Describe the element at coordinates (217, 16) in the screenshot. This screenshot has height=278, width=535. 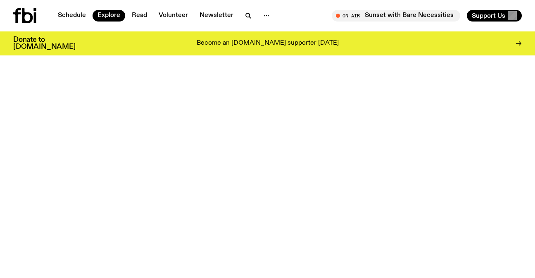
I see `a: Newsletter` at that location.